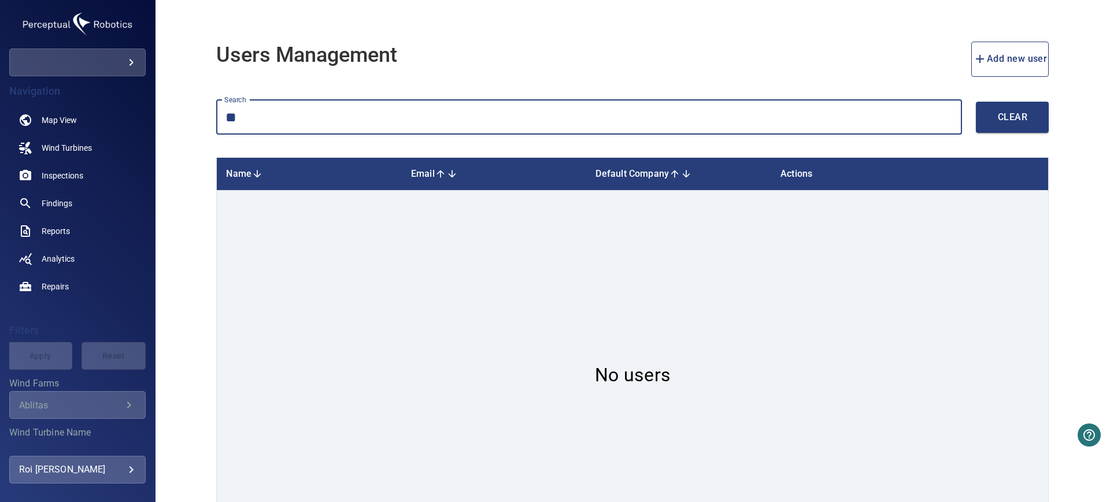 The height and width of the screenshot is (502, 1110). Describe the element at coordinates (62, 176) in the screenshot. I see `span: Inspections` at that location.